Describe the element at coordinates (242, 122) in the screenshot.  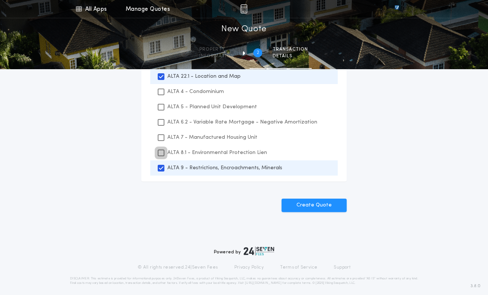
I see `p: ALTA 6.2 - Variable Rate Mortgage - Negative Amortization` at that location.